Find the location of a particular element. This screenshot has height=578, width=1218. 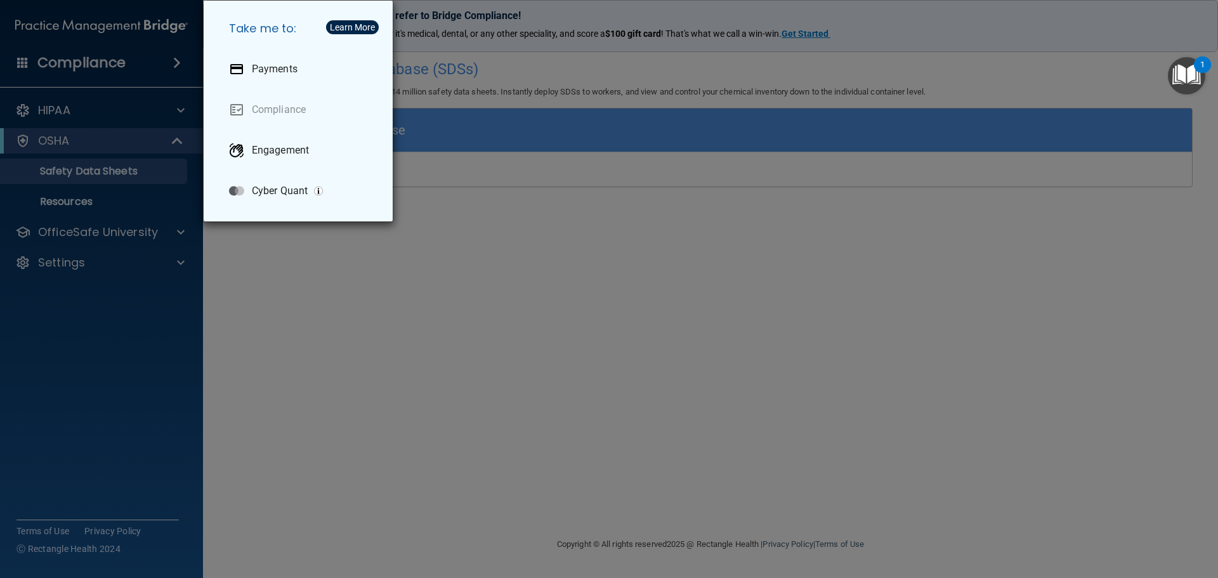

p: Cyber Quant is located at coordinates (280, 191).